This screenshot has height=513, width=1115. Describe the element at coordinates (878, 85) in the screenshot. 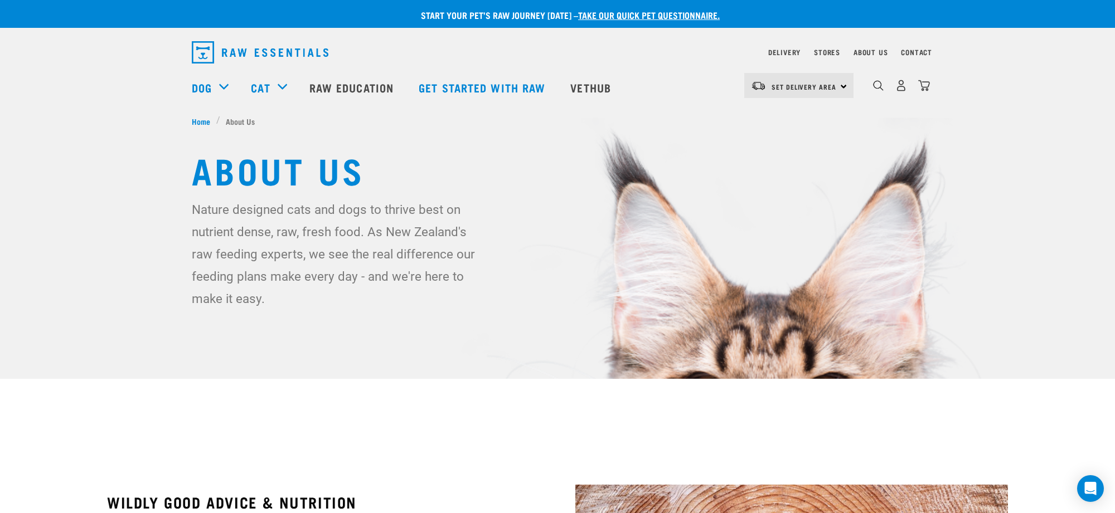

I see `img: home-icon-1@2x.png` at that location.